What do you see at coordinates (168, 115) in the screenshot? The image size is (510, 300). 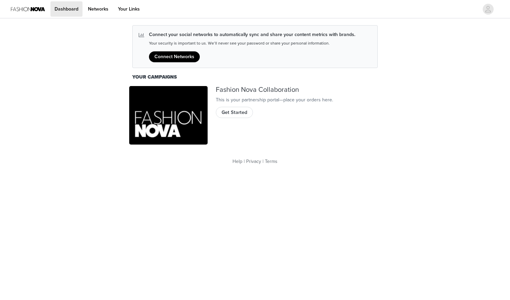 I see `img: Fashion Nova` at bounding box center [168, 115].